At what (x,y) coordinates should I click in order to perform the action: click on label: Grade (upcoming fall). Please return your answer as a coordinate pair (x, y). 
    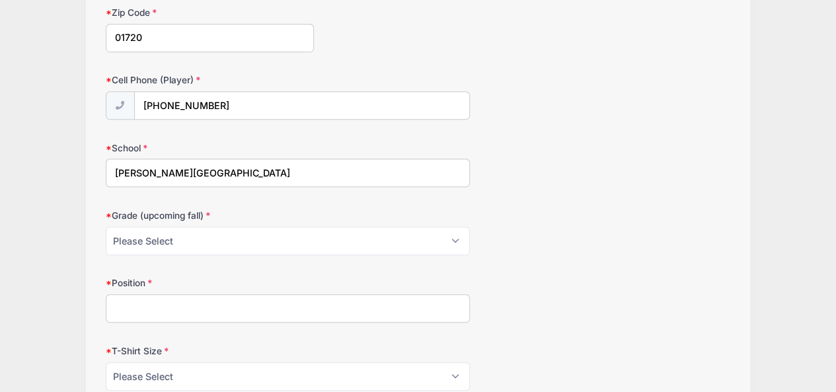
    Looking at the image, I should click on (210, 215).